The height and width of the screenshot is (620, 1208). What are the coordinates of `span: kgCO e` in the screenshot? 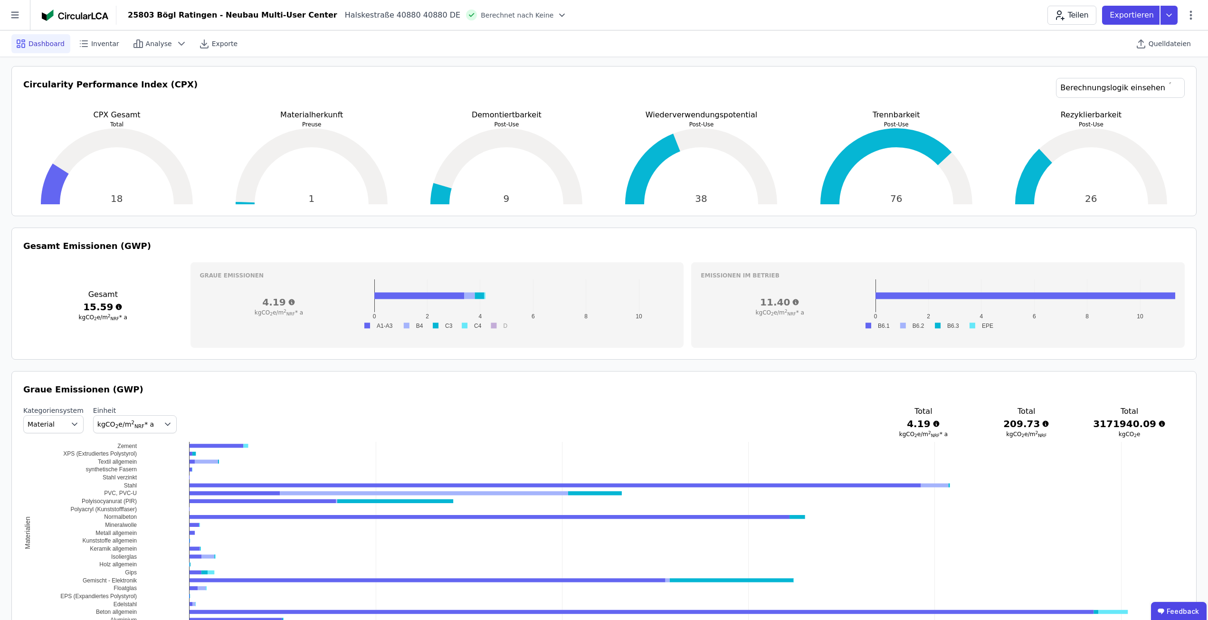 It's located at (1129, 434).